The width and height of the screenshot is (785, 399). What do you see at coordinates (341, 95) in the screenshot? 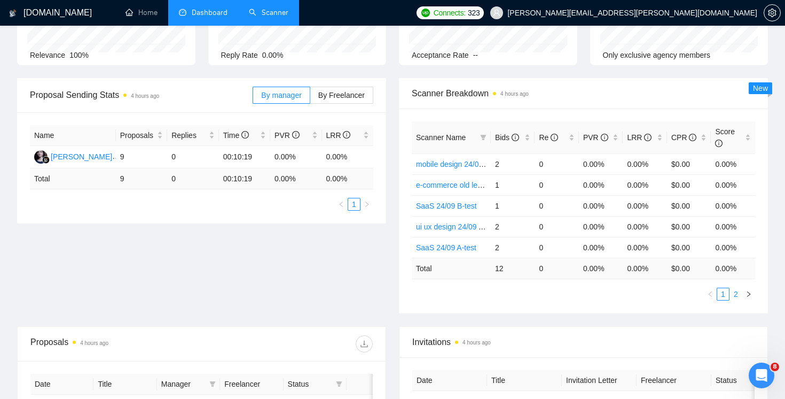
I see `span: By Freelancer` at bounding box center [341, 95].